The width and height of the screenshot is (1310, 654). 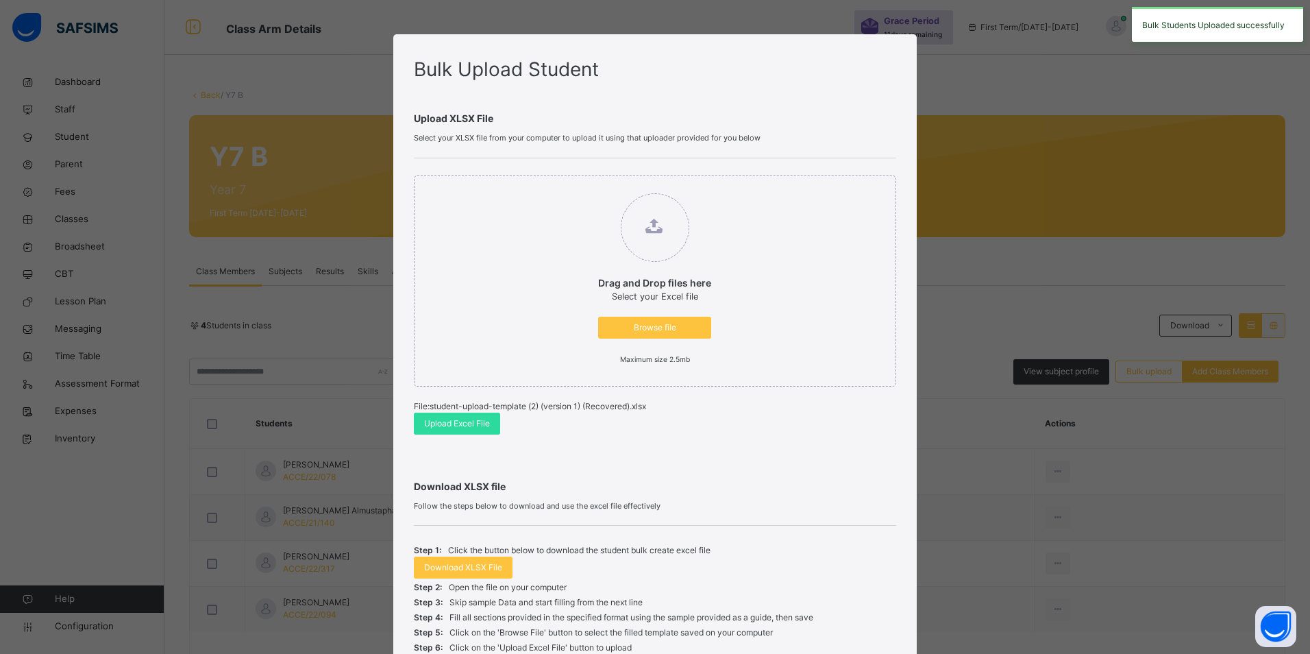 What do you see at coordinates (631, 617) in the screenshot?
I see `p: Fill all sections provided in the specified format using the sample provided as a guide, then save` at bounding box center [631, 617].